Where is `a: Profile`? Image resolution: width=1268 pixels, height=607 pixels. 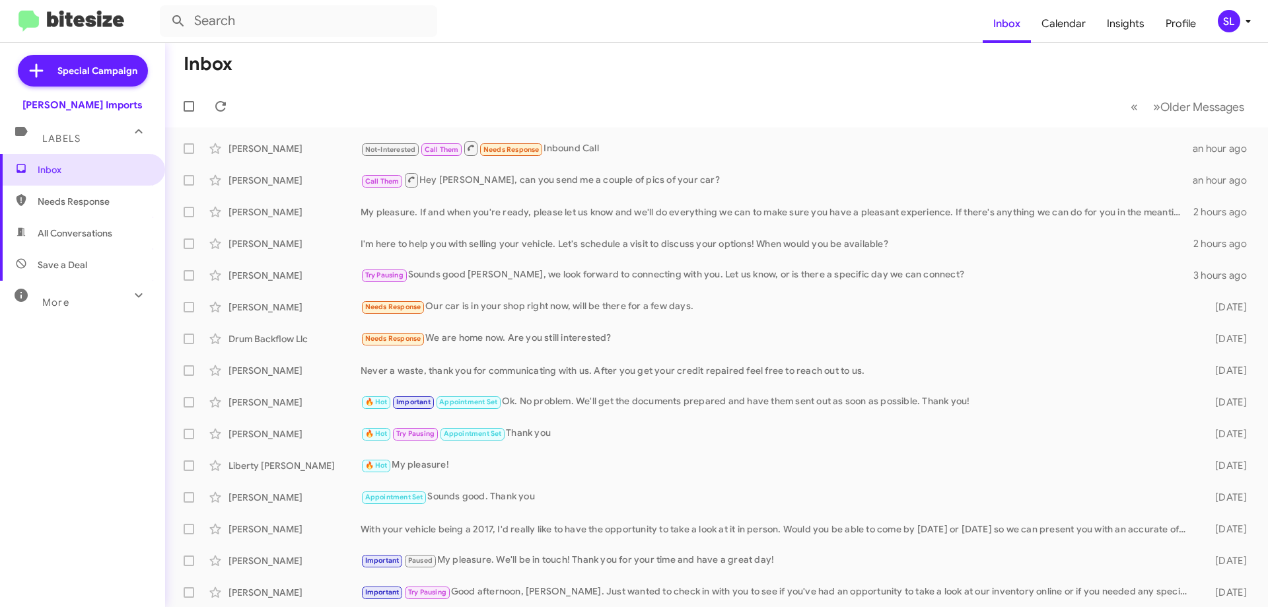
a: Profile is located at coordinates (1181, 24).